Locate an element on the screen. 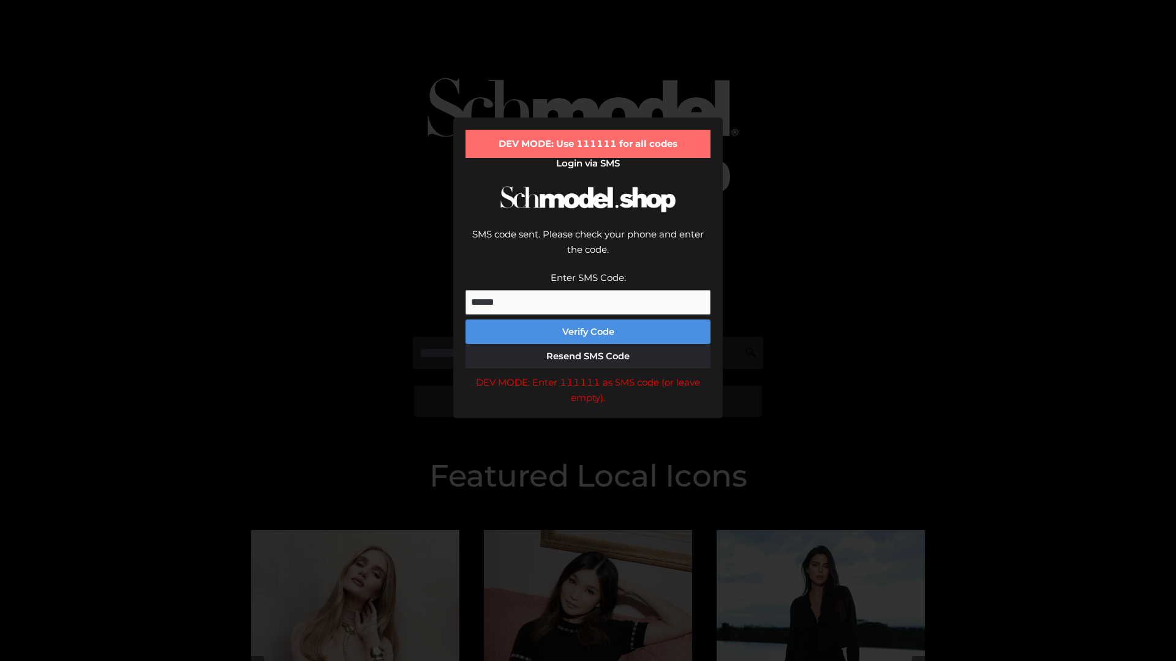 This screenshot has height=661, width=1176. label: Enter SMS Code: is located at coordinates (588, 277).